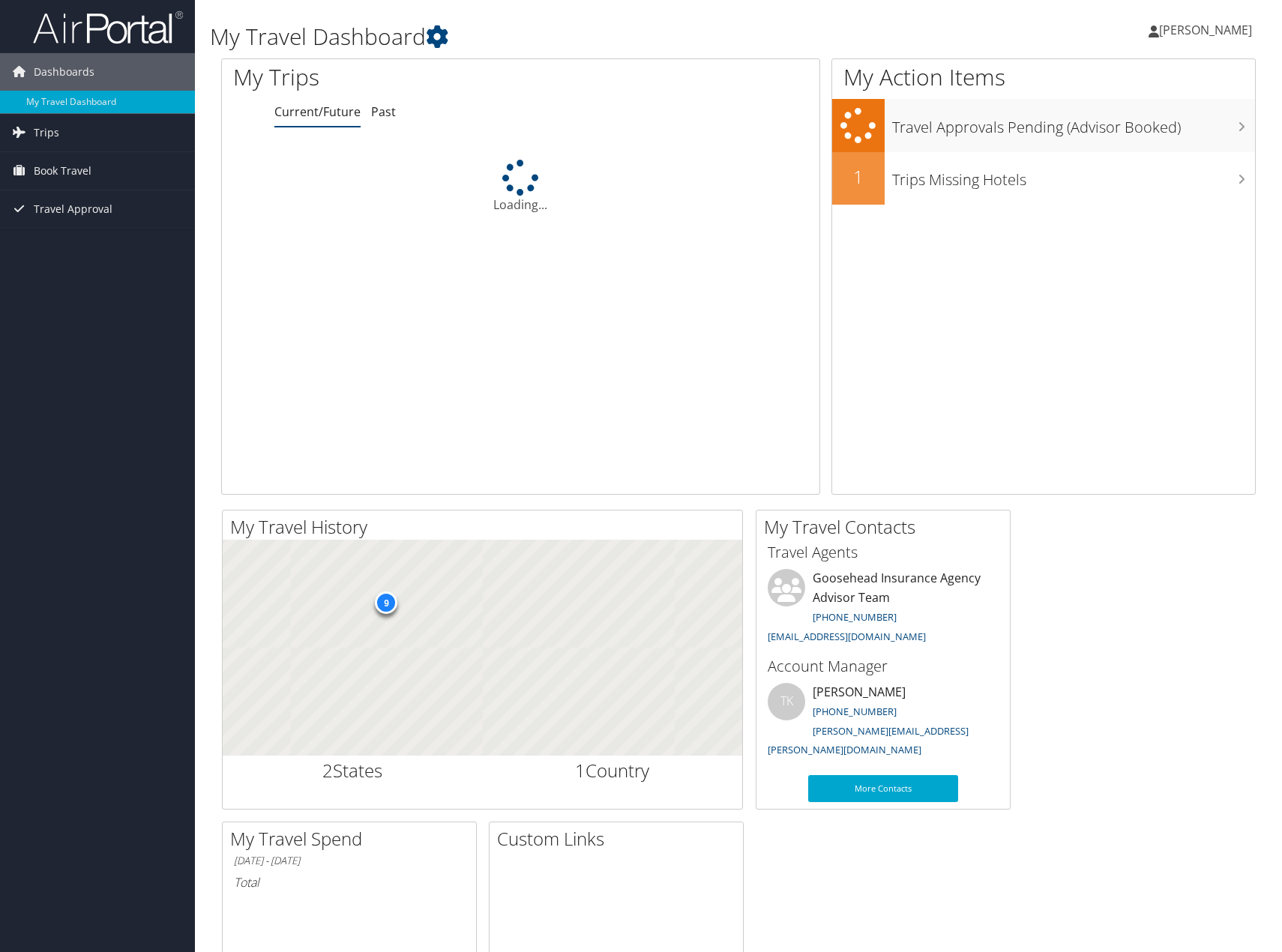 The width and height of the screenshot is (1282, 952). What do you see at coordinates (1044, 178) in the screenshot?
I see `a: 1Trips Missing Hotels` at bounding box center [1044, 178].